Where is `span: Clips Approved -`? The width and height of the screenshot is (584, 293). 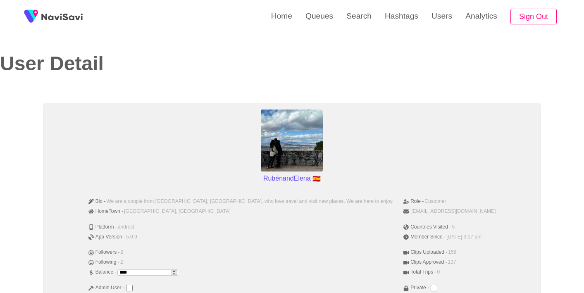 span: Clips Approved - is located at coordinates (425, 263).